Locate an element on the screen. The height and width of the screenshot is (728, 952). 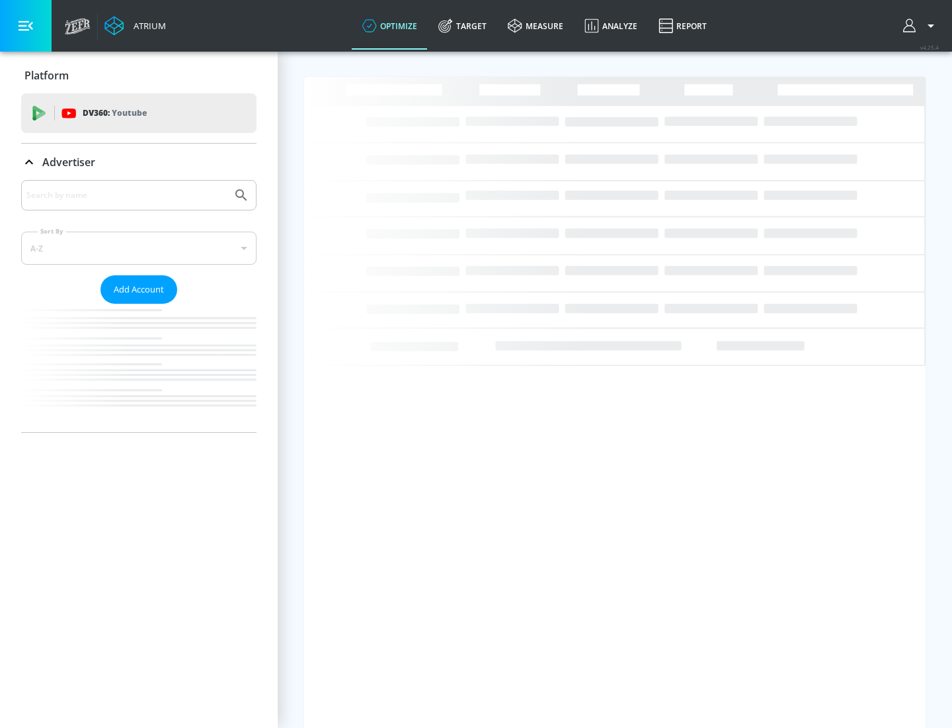
a: measure is located at coordinates (536, 26).